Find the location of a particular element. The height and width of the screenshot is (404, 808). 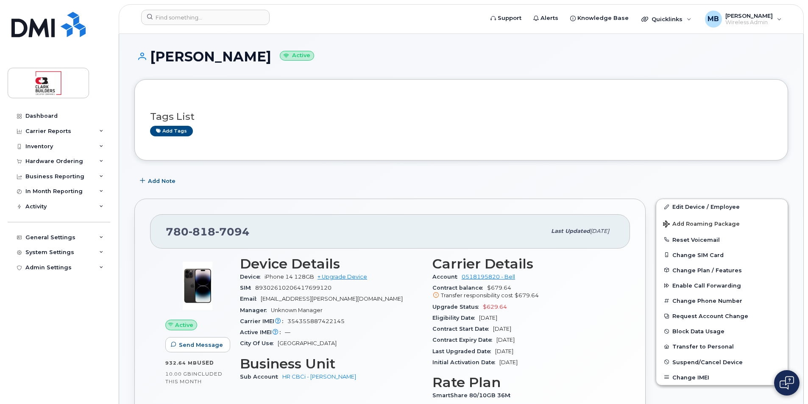

button: Send Message is located at coordinates (197, 345).